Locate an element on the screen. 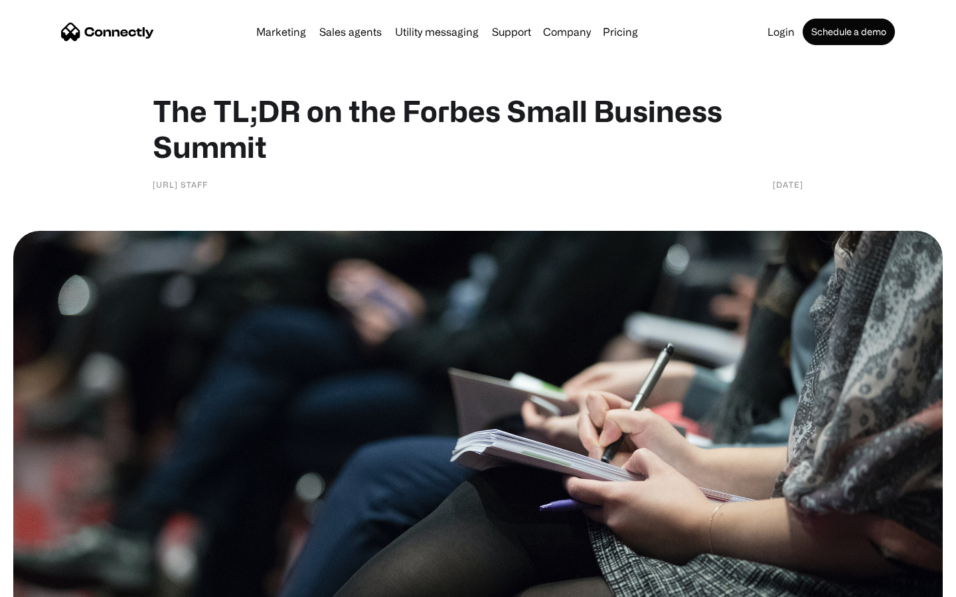  div: Company is located at coordinates (567, 32).